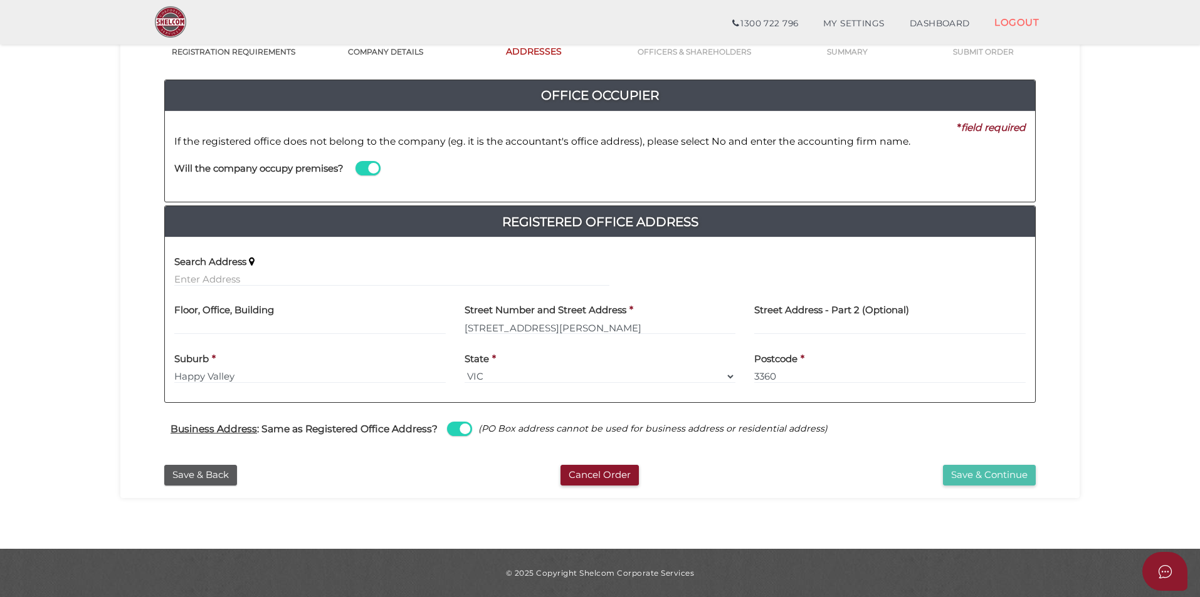 This screenshot has width=1200, height=597. Describe the element at coordinates (600, 222) in the screenshot. I see `a: Registered Office Address` at that location.